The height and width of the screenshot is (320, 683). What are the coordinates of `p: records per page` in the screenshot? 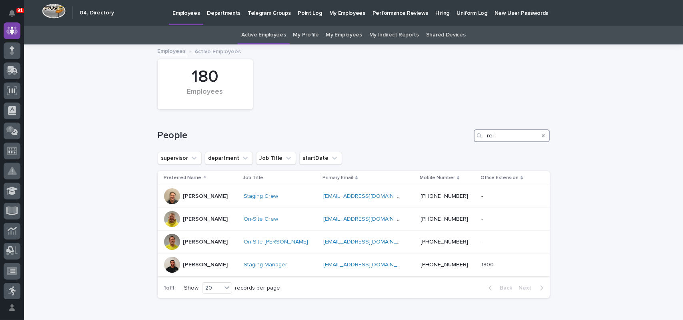 It's located at (258, 288).